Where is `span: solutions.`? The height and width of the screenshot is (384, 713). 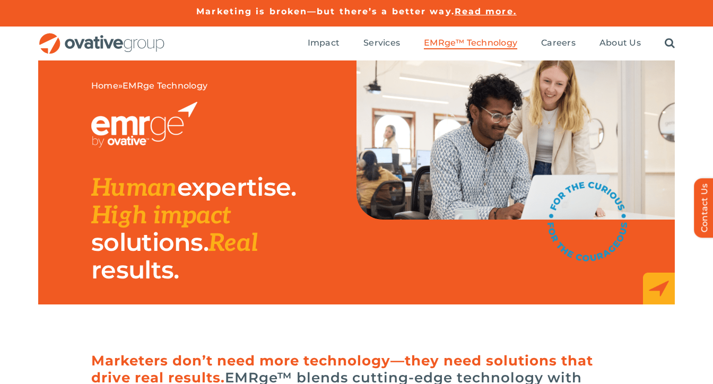 span: solutions. is located at coordinates (150, 242).